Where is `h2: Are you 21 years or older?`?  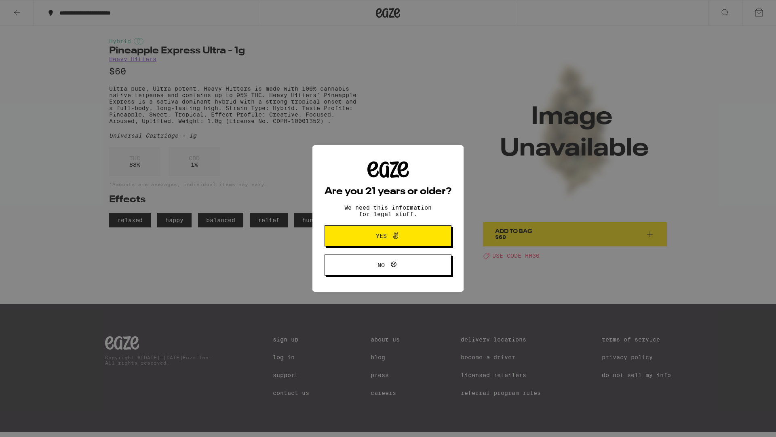
h2: Are you 21 years or older? is located at coordinates (388, 192).